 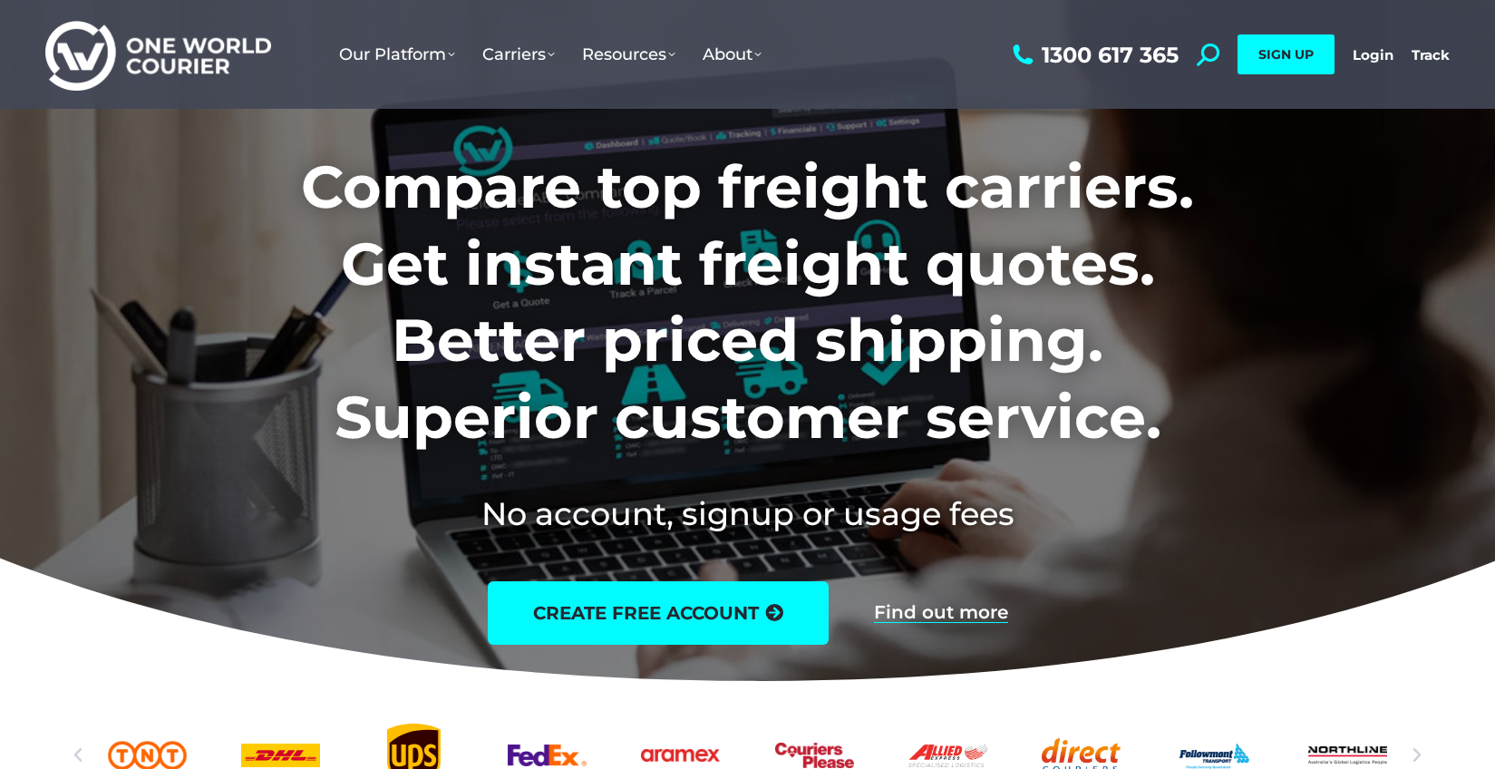 I want to click on a: create free account, so click(x=658, y=613).